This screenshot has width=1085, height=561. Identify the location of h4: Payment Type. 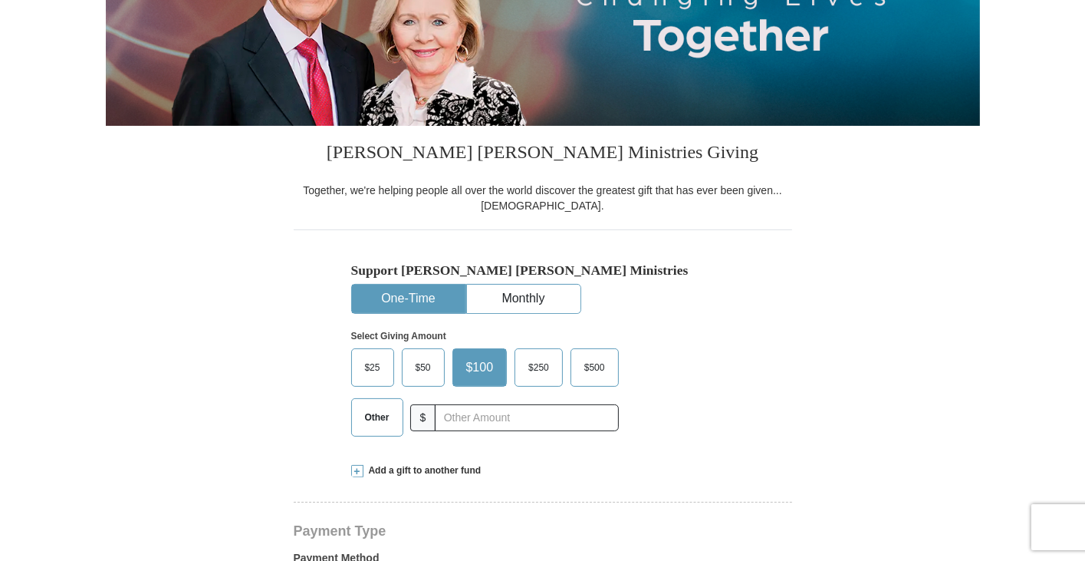
(543, 531).